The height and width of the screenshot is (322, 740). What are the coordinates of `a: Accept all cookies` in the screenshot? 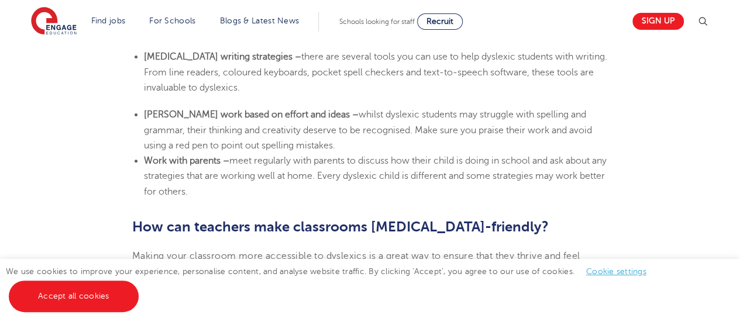 It's located at (74, 297).